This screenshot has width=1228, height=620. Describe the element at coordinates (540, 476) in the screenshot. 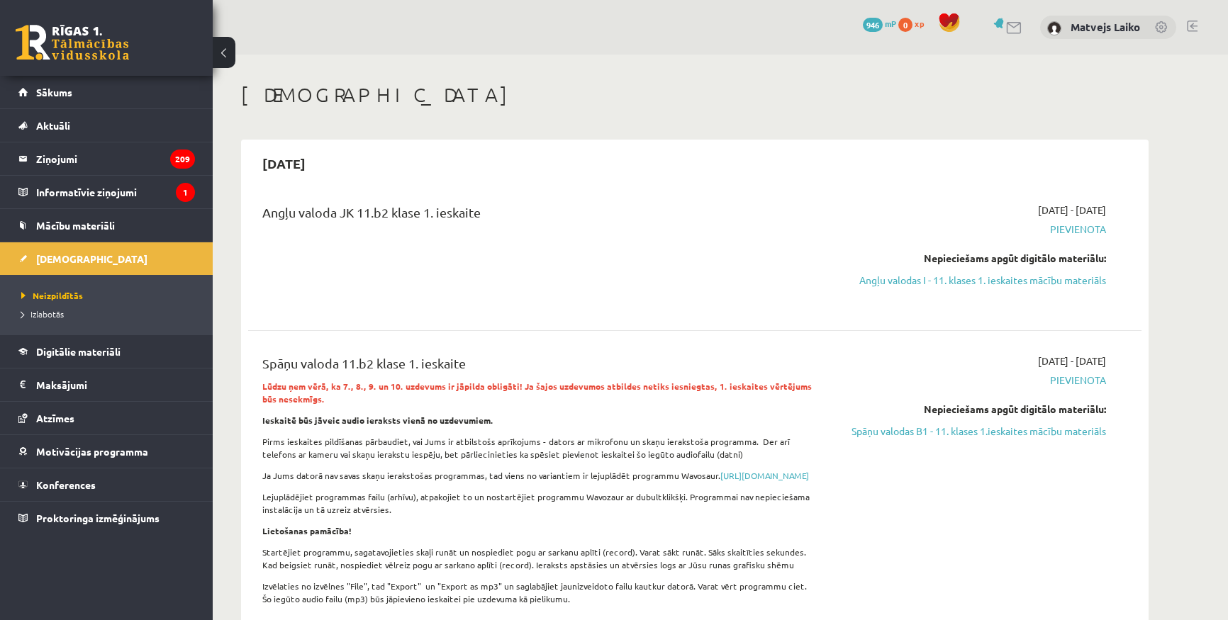

I see `p: Ja Jums datorā nav savas skaņu ierakstošas programmas, tad viens no variantiem ir lejuplādēt prog...` at that location.